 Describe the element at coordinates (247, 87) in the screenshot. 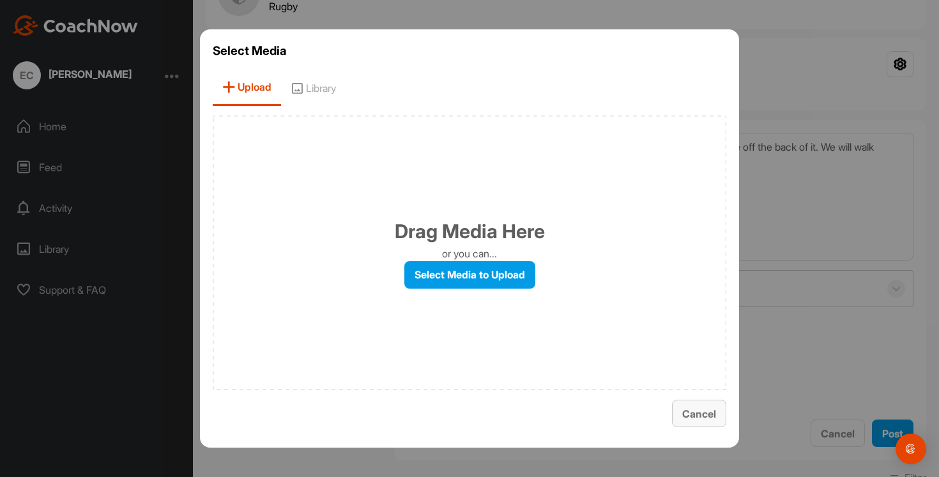

I see `span: Upload` at that location.